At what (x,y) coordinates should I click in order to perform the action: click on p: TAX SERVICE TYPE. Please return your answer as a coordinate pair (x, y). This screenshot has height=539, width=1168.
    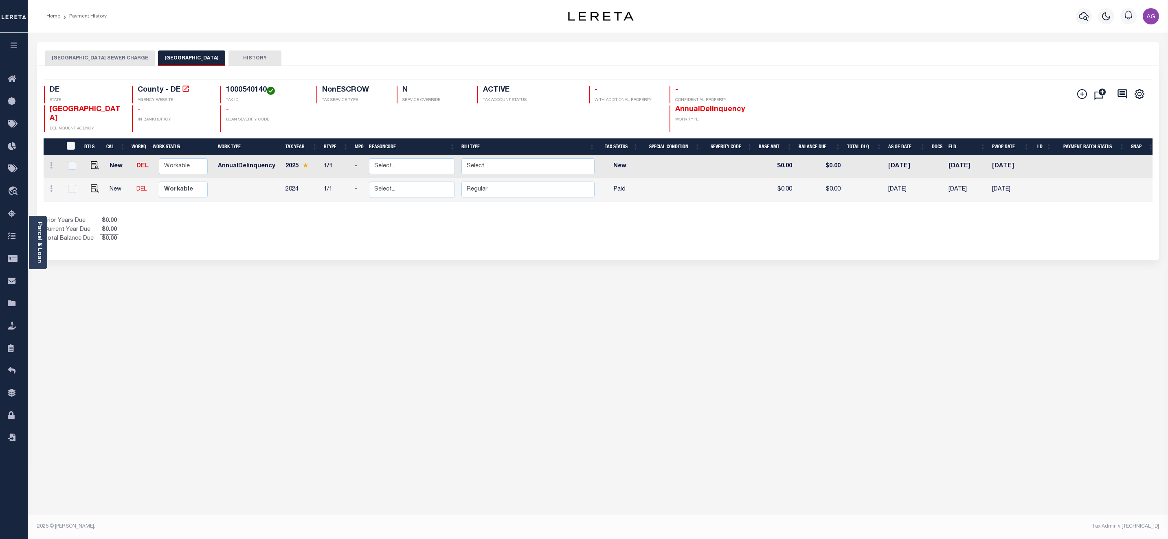
    Looking at the image, I should click on (354, 100).